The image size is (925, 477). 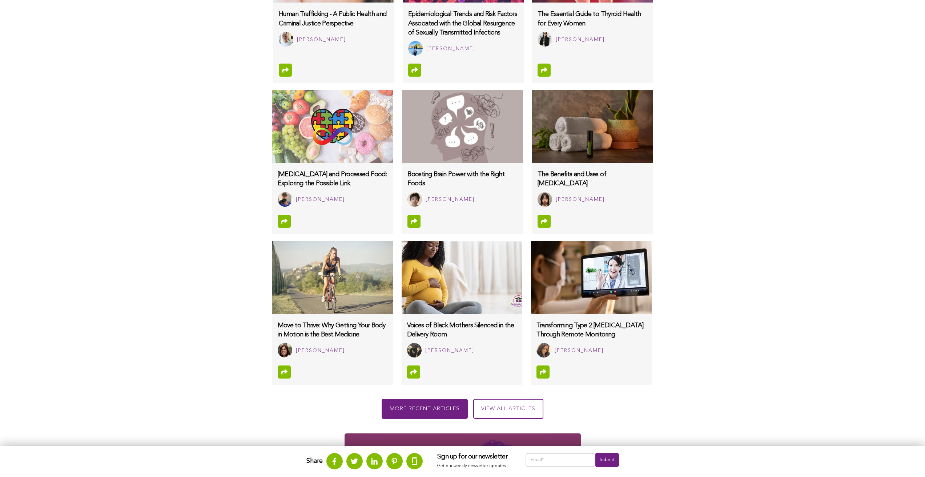 What do you see at coordinates (906, 460) in the screenshot?
I see `div: Chat Widget` at bounding box center [906, 460].